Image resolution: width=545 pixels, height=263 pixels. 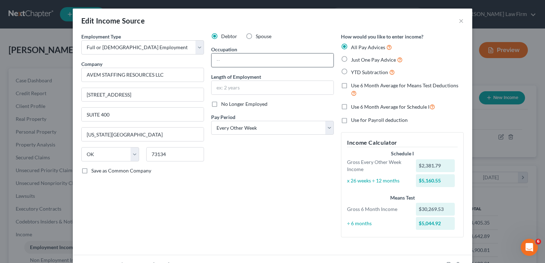 What do you see at coordinates (378, 181) in the screenshot?
I see `div: x 26 weeks ÷ 12 months` at bounding box center [378, 181].